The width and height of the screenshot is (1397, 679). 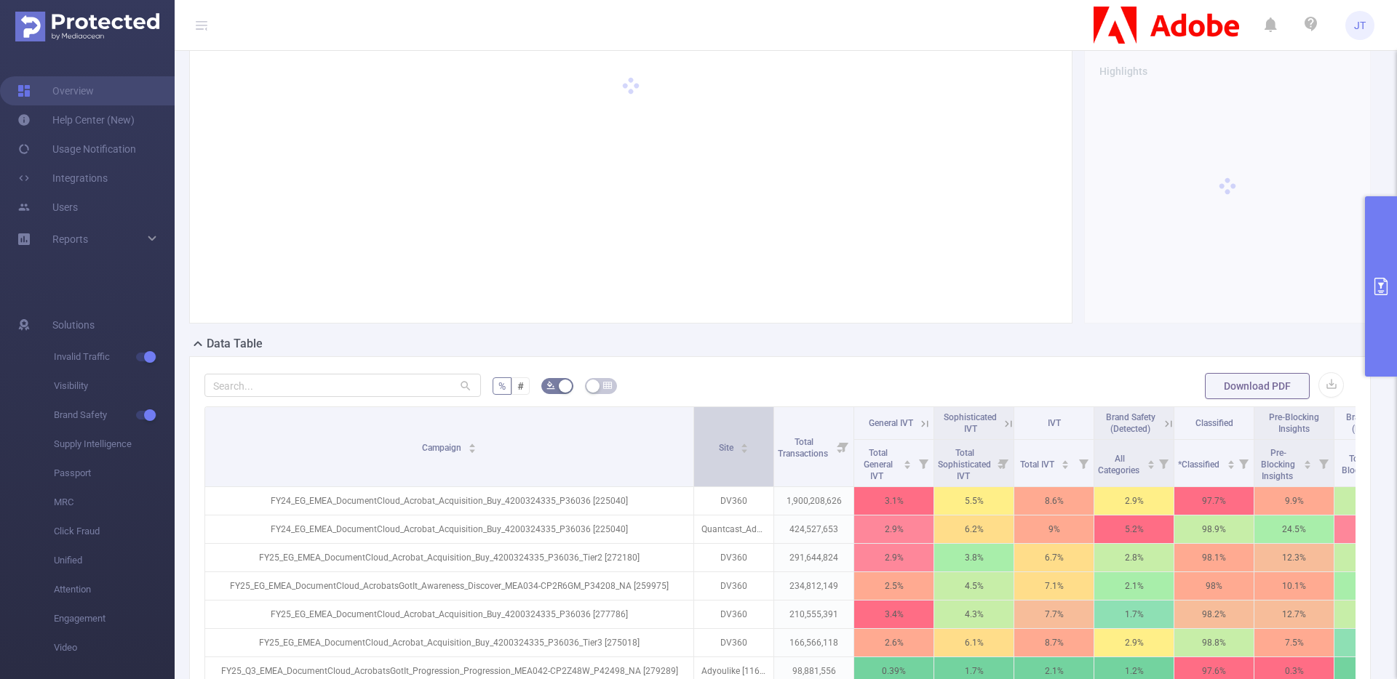 I want to click on p: 98%, so click(x=1213, y=586).